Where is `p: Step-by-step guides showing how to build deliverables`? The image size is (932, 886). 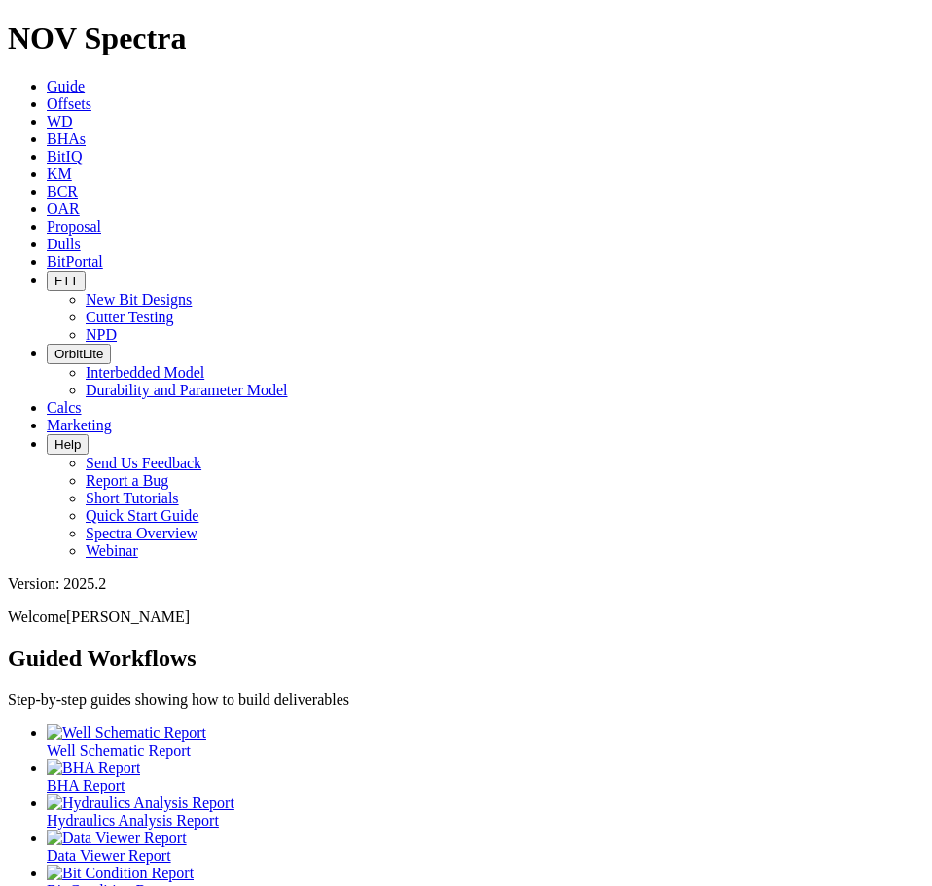
p: Step-by-step guides showing how to build deliverables is located at coordinates (466, 700).